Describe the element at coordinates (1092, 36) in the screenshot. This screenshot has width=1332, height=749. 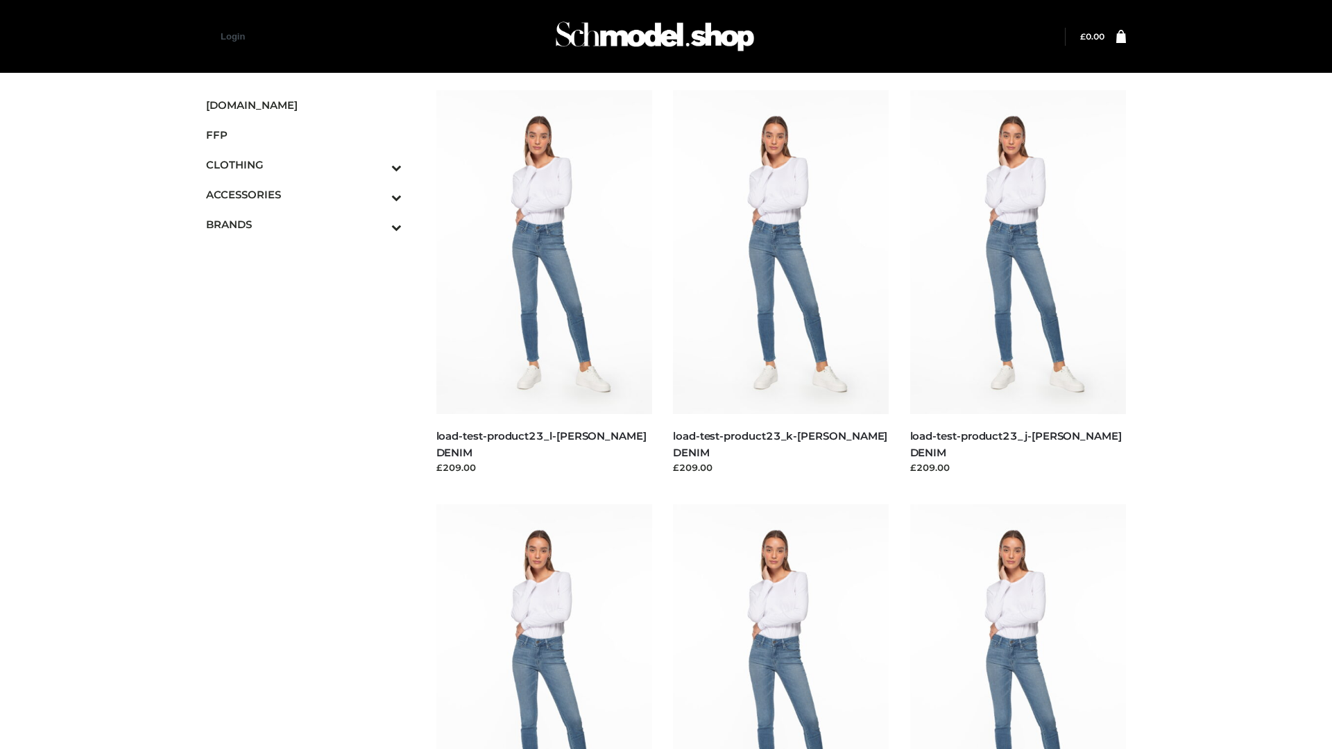
I see `bdi: 0.00` at that location.